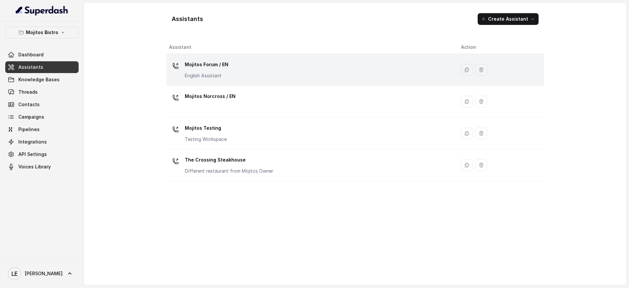  What do you see at coordinates (32, 154) in the screenshot?
I see `span: API Settings` at bounding box center [32, 154].